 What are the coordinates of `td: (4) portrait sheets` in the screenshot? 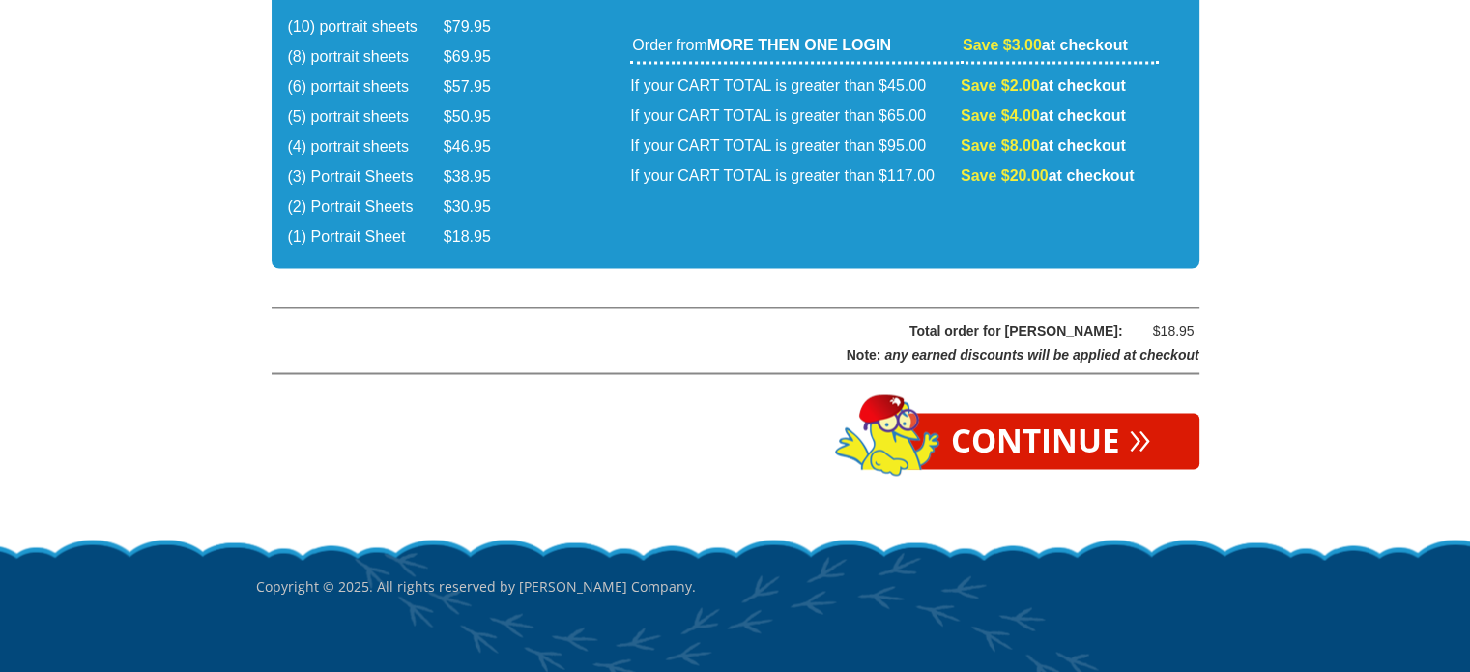 It's located at (364, 147).